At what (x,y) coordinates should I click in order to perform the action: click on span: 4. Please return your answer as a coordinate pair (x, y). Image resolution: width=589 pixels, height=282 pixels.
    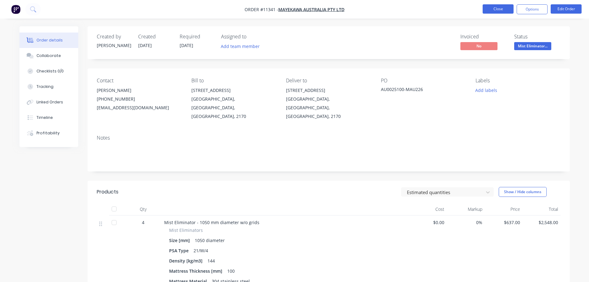
    Looking at the image, I should click on (143, 222).